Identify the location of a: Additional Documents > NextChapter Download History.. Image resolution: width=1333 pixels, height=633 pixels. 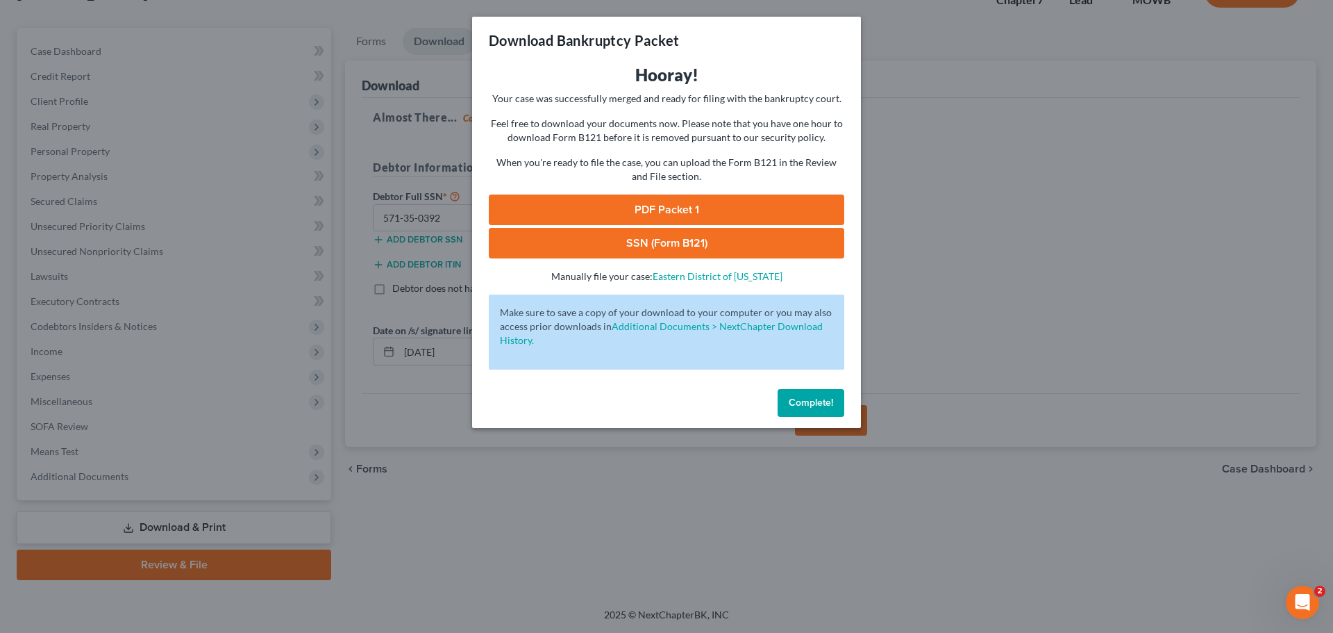
(661, 333).